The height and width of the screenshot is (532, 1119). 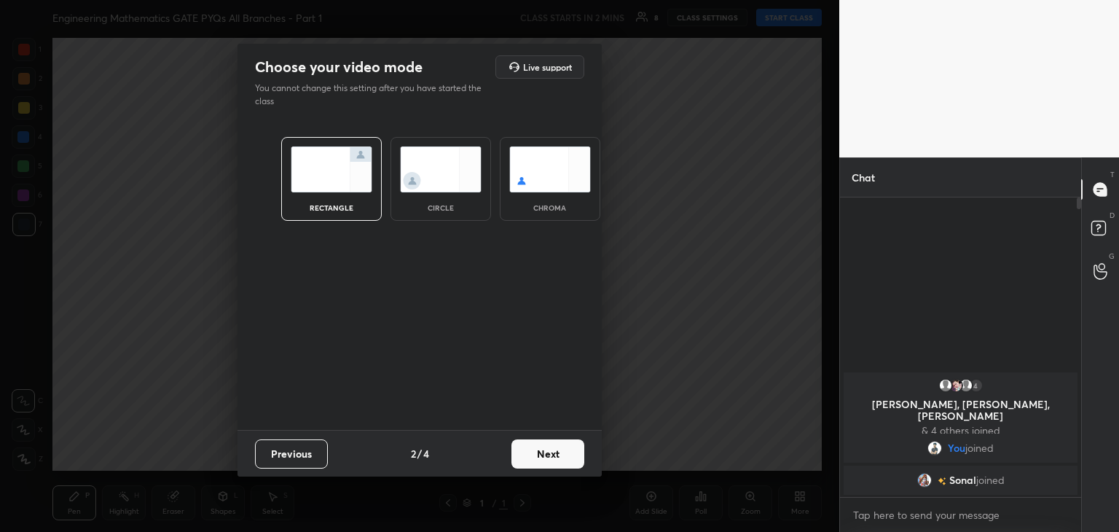 What do you see at coordinates (1111, 215) in the screenshot?
I see `p: D` at bounding box center [1111, 215].